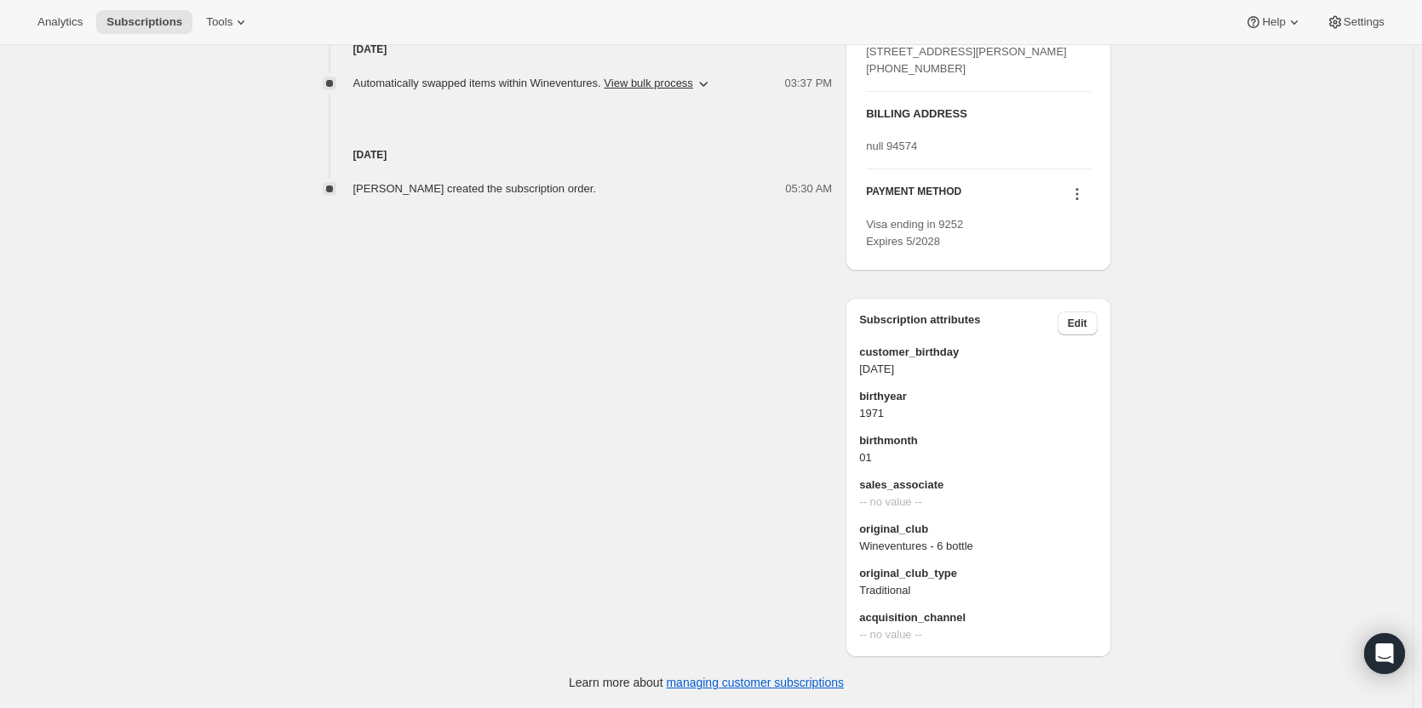 The image size is (1422, 708). I want to click on button: Subscriptions, so click(144, 22).